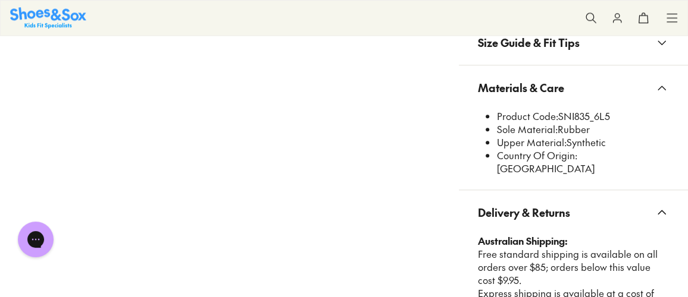 The image size is (688, 297). What do you see at coordinates (582, 117) in the screenshot?
I see `li: SNI835_6L5` at bounding box center [582, 117].